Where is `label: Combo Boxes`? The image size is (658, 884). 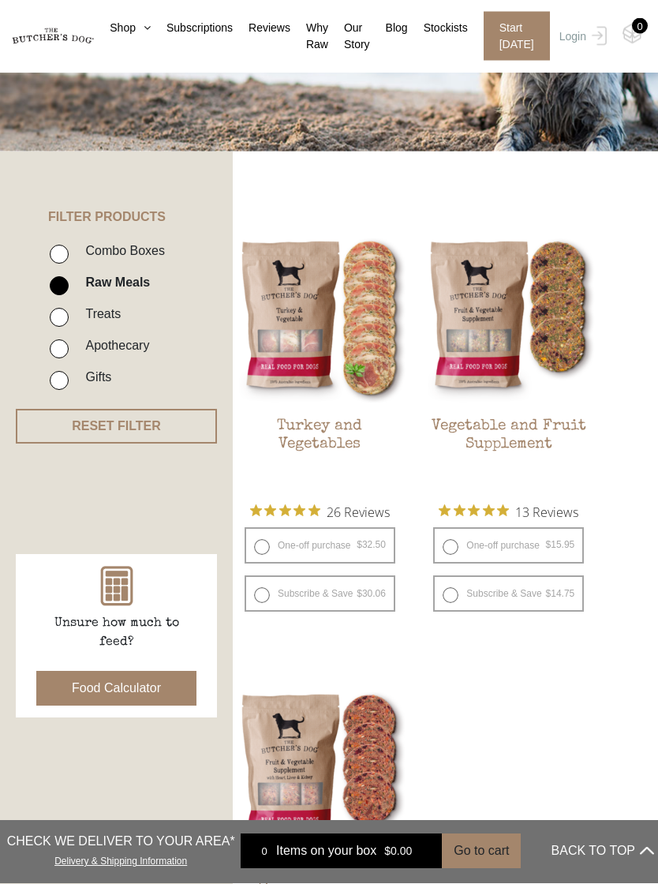
label: Combo Boxes is located at coordinates (121, 251).